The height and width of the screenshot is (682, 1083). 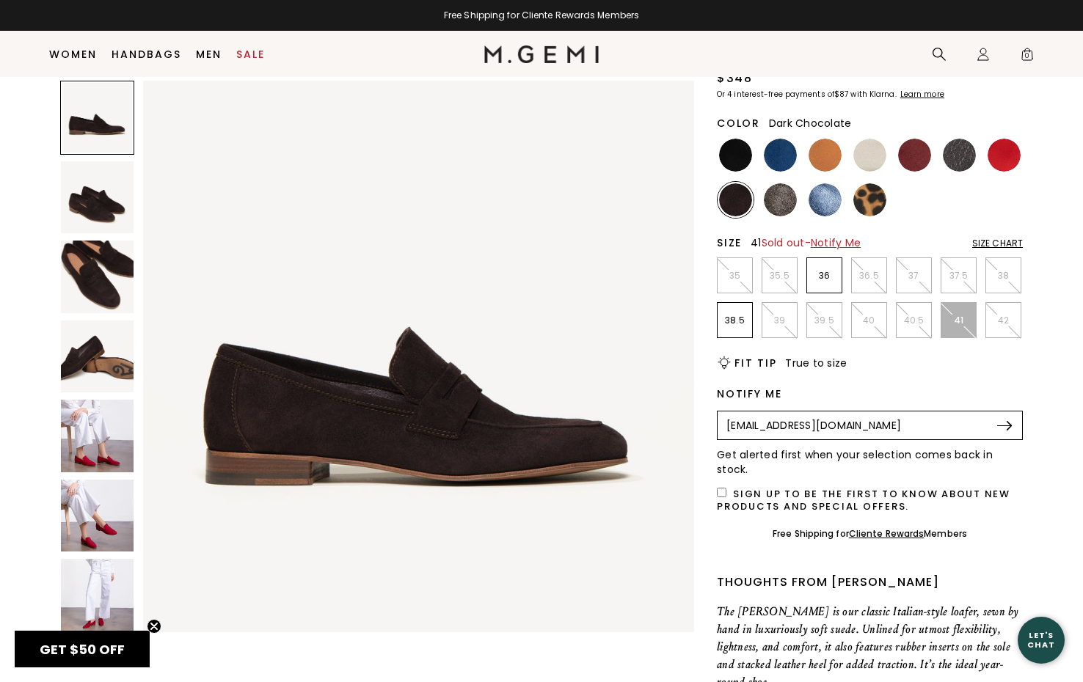 What do you see at coordinates (811, 243) in the screenshot?
I see `span: Sold out -` at bounding box center [811, 243].